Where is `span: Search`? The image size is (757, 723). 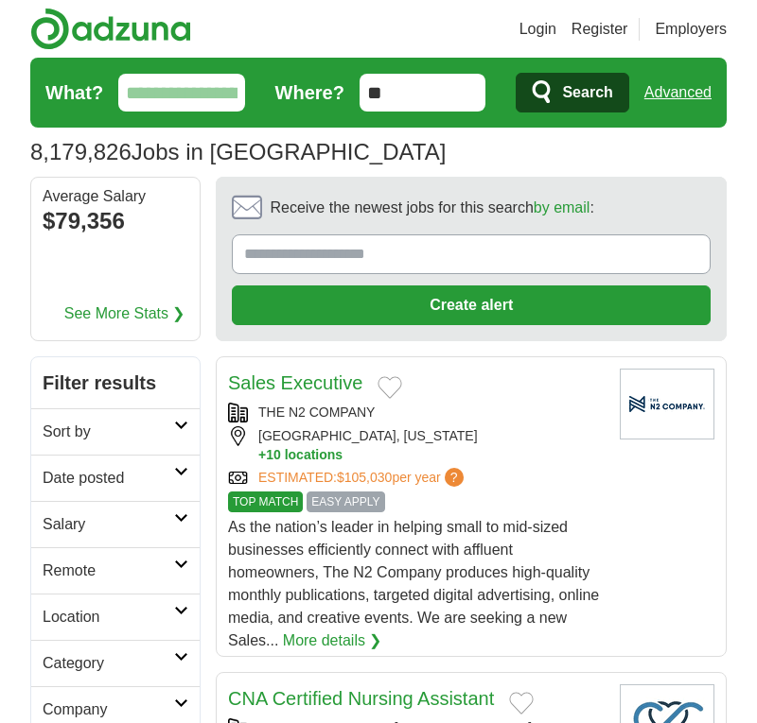
span: Search is located at coordinates (586, 93).